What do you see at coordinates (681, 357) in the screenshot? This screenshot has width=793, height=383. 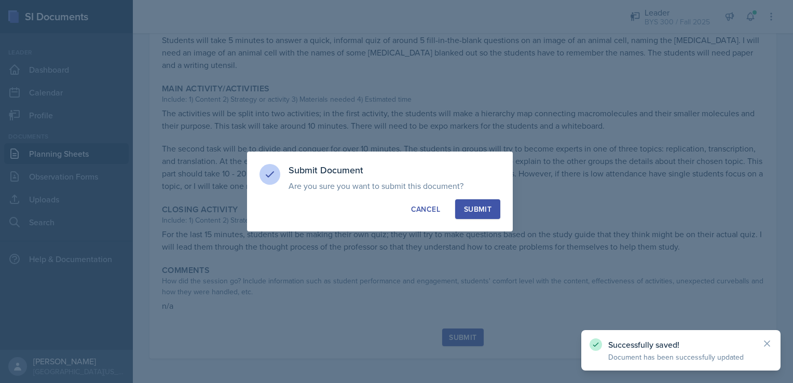 I see `p: Document has been successfully updated` at bounding box center [681, 357].